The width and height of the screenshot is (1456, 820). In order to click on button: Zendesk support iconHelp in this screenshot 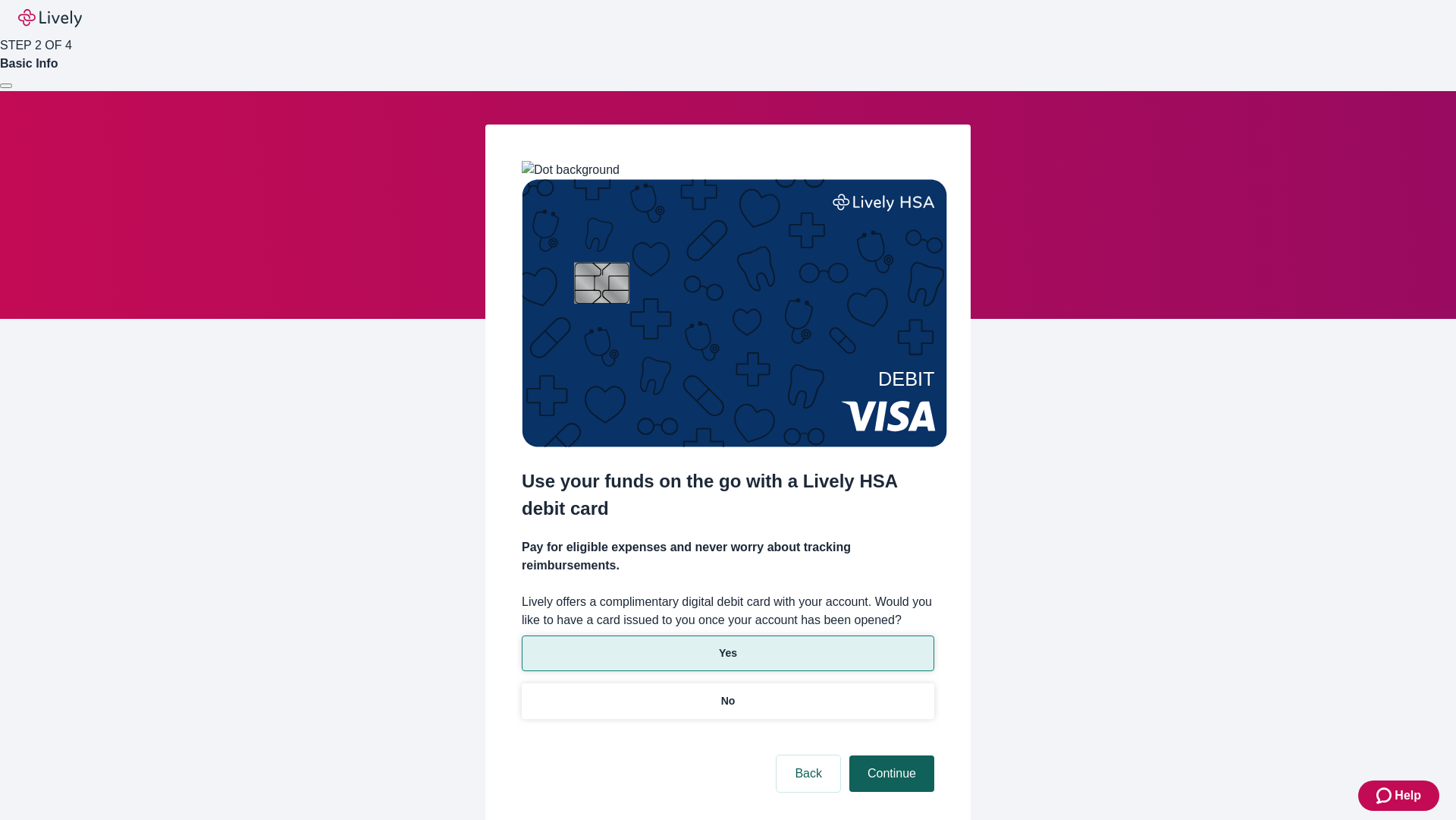, I will do `click(1399, 795)`.